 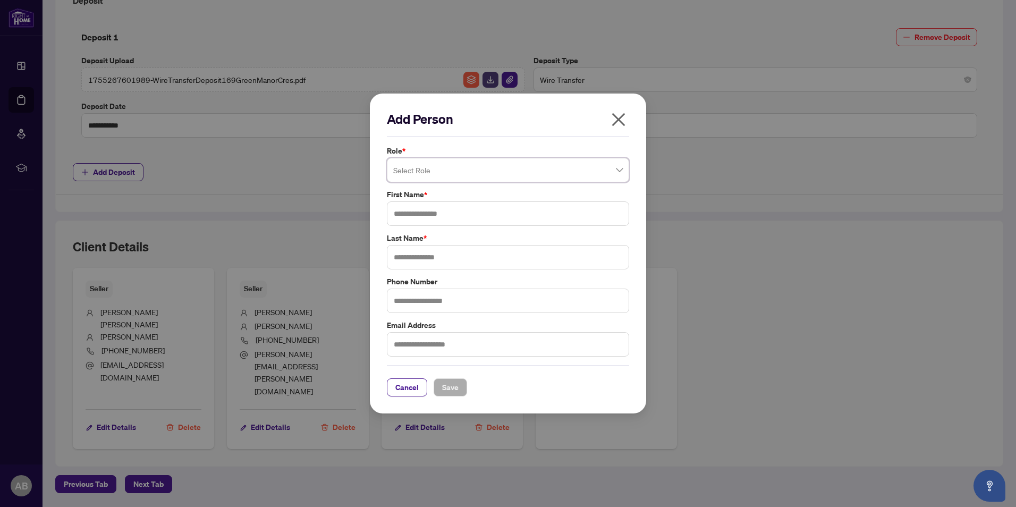 I want to click on button: Cancel, so click(x=407, y=387).